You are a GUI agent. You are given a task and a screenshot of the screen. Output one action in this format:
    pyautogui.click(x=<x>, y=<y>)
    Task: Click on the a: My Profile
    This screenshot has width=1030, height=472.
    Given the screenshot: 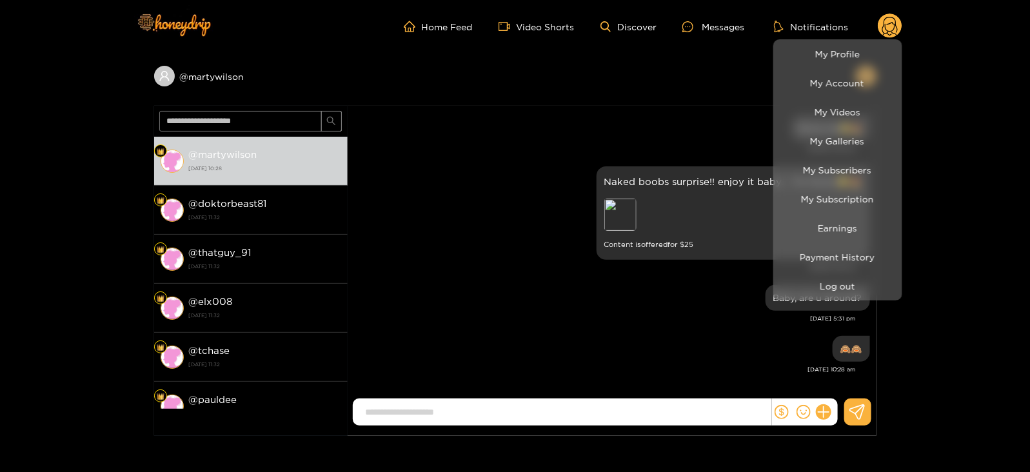 What is the action you would take?
    pyautogui.click(x=837, y=54)
    